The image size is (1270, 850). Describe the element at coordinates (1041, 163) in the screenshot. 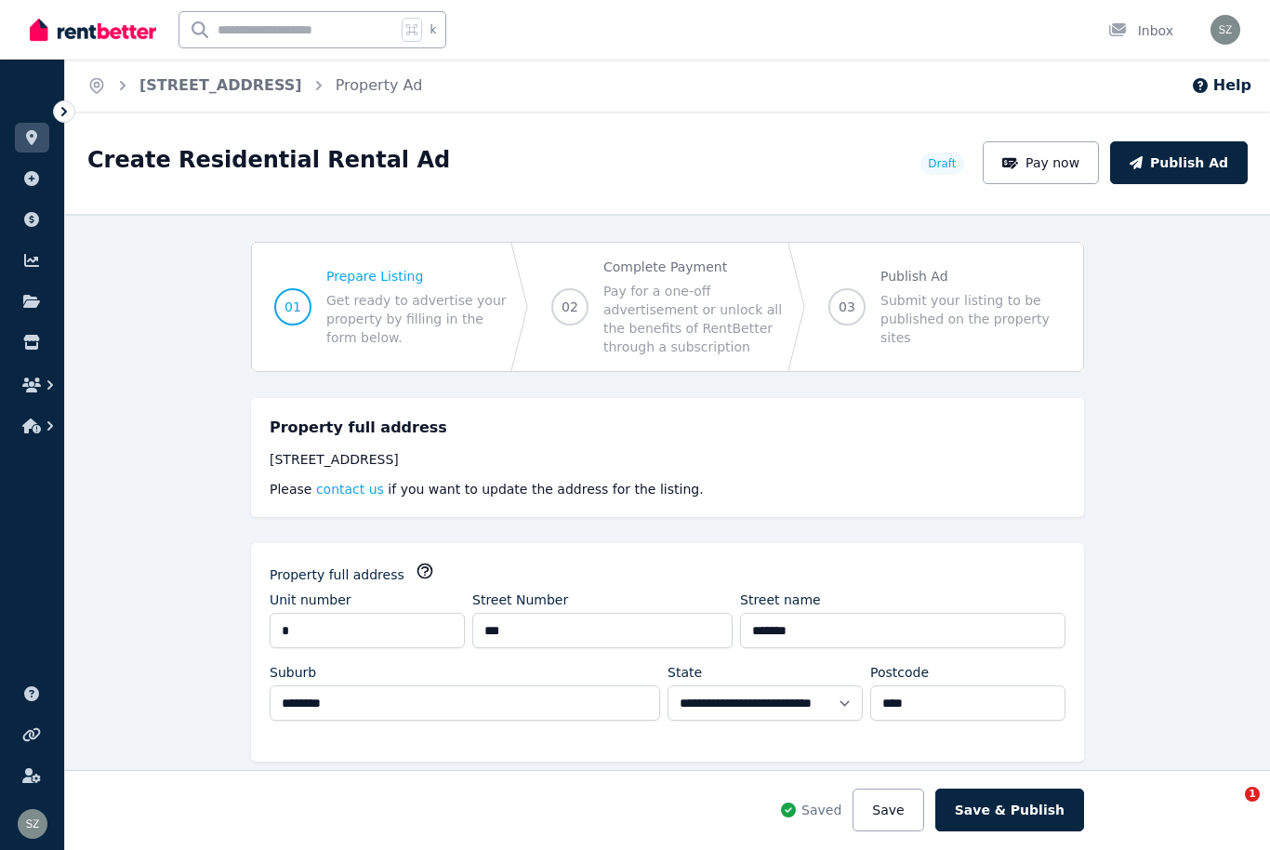

I see `button: Pay now` at that location.